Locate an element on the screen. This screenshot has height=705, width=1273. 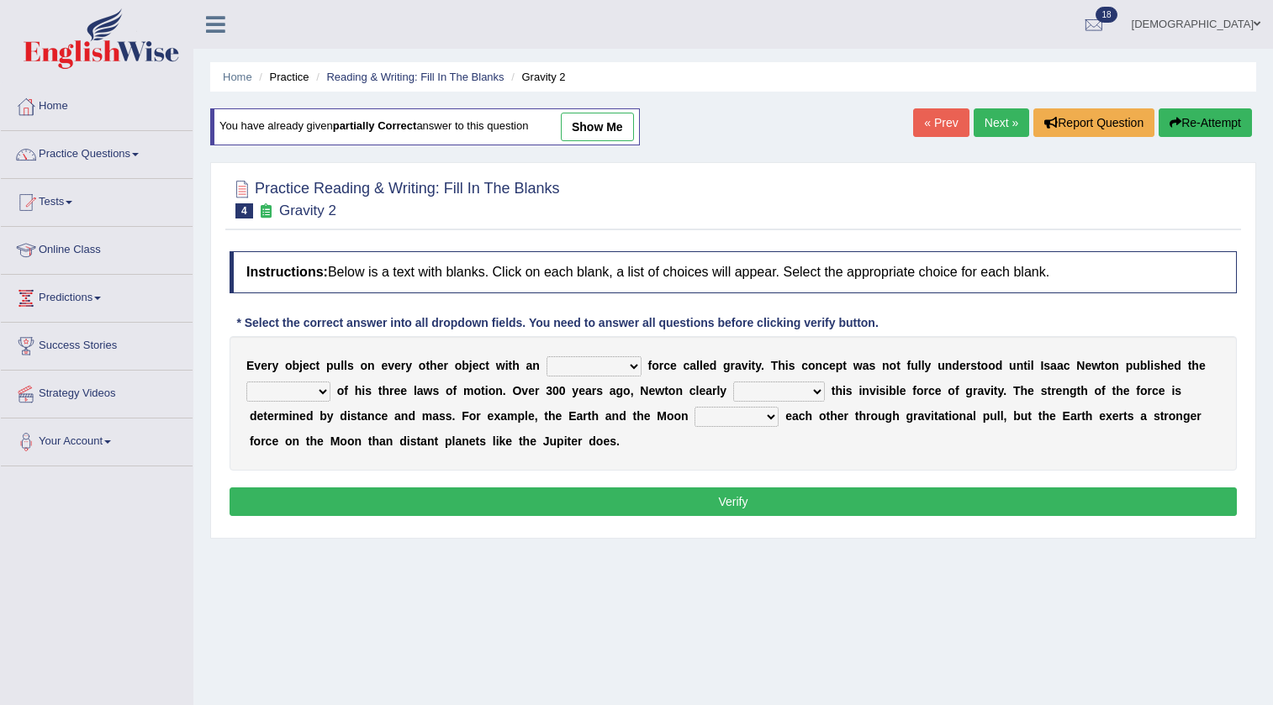
b: c is located at coordinates (378, 416).